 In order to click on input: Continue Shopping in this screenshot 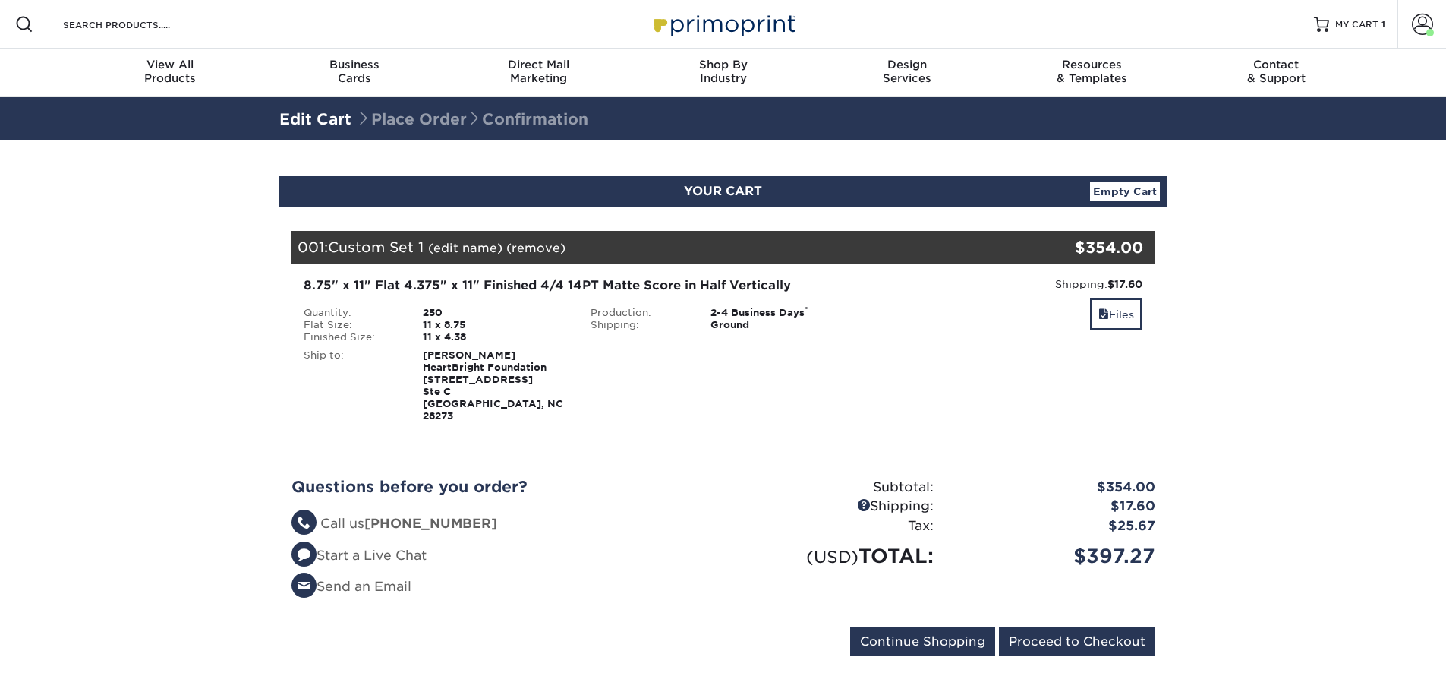, I will do `click(922, 641)`.